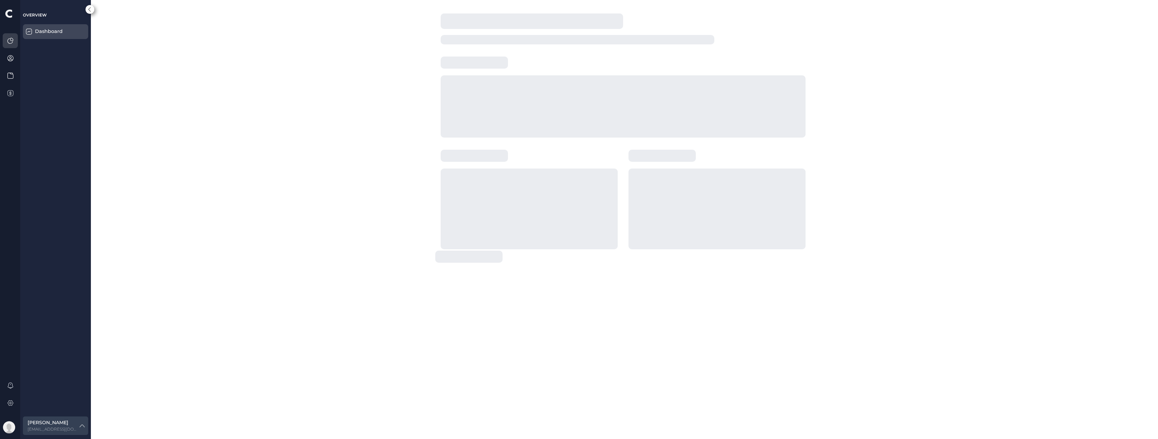 This screenshot has width=1158, height=439. Describe the element at coordinates (49, 32) in the screenshot. I see `div: Dashboard` at that location.